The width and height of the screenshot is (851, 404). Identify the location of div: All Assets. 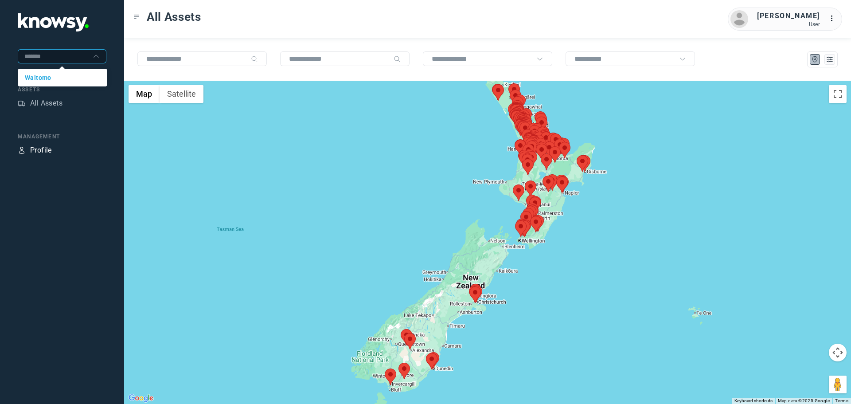
(46, 103).